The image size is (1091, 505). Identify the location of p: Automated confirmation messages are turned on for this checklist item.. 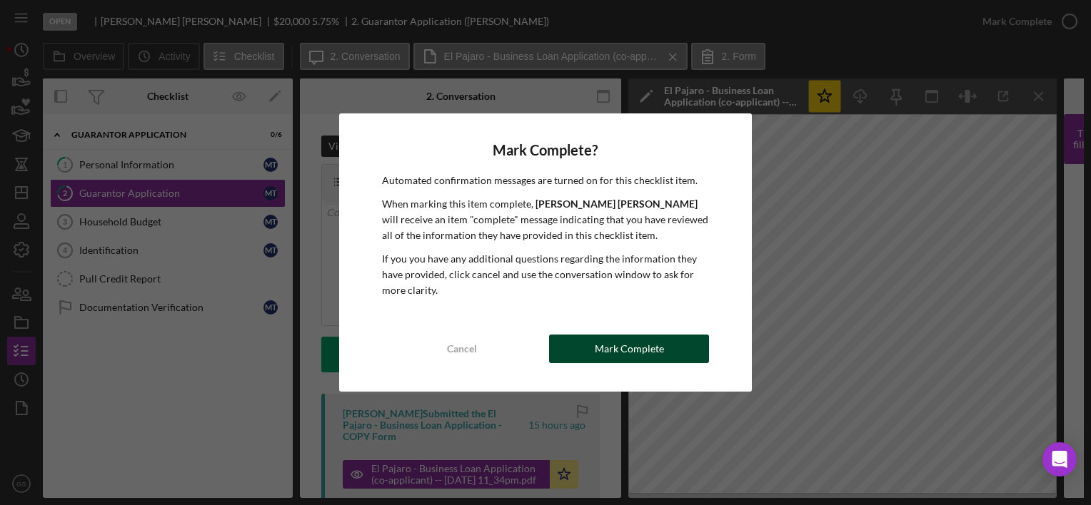
(545, 181).